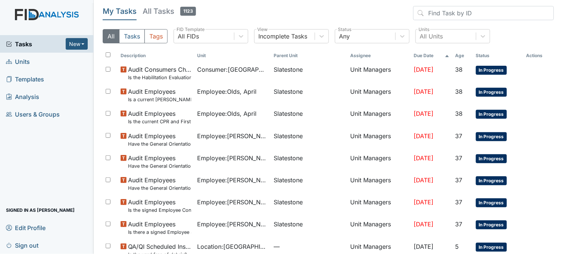 This screenshot has height=254, width=563. Describe the element at coordinates (159, 210) in the screenshot. I see `small: Is the signed Employee Confidentiality Agreement in the file (HIPPA)?` at that location.